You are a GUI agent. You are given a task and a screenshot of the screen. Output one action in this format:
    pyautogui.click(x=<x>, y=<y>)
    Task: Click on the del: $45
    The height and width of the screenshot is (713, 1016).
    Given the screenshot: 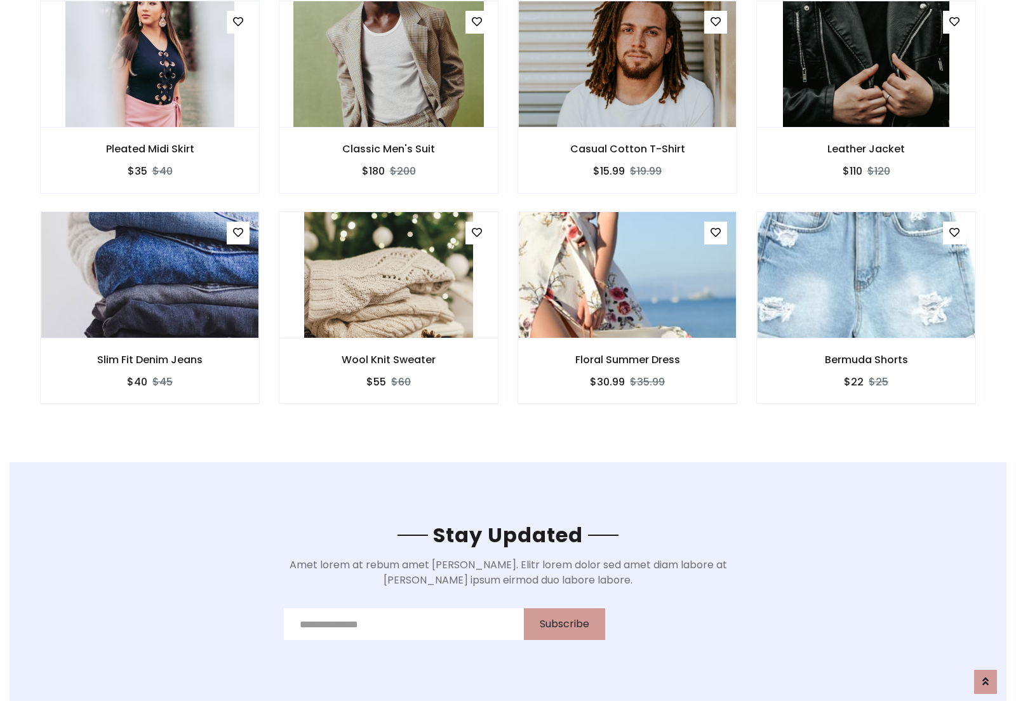 What is the action you would take?
    pyautogui.click(x=163, y=382)
    